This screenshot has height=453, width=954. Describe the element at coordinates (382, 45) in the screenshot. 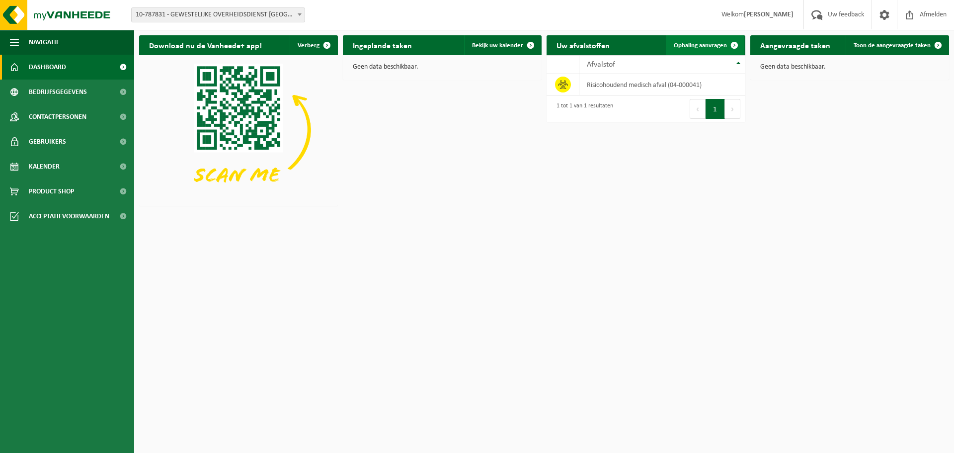

I see `h2: Ingeplande taken` at that location.